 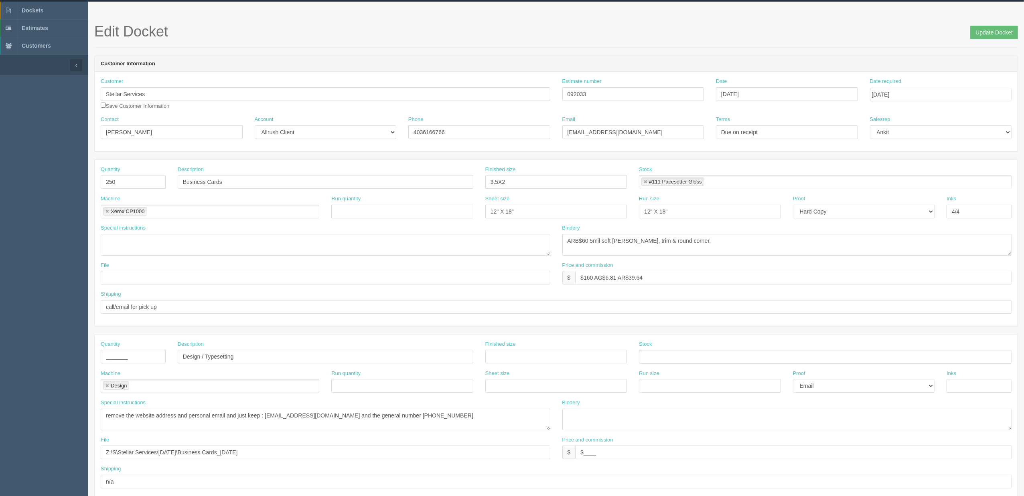 What do you see at coordinates (885, 81) in the screenshot?
I see `label: Date required` at bounding box center [885, 81].